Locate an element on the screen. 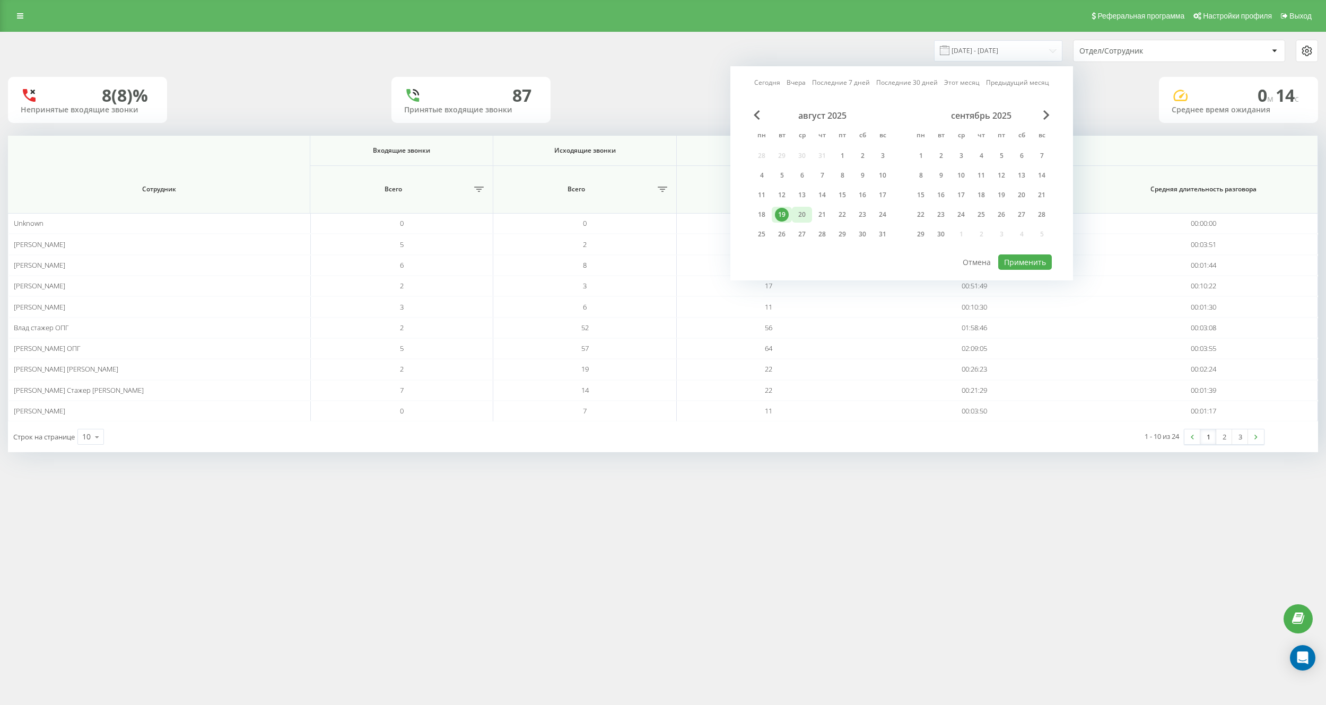 The image size is (1326, 705). div: 4 is located at coordinates (761, 176).